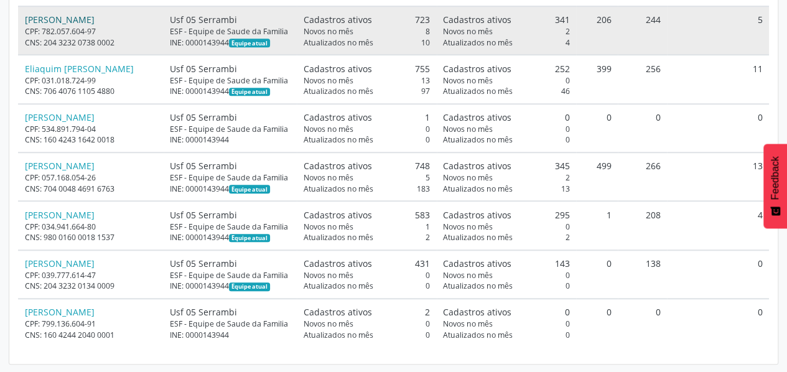 The image size is (787, 372). What do you see at coordinates (506, 91) in the screenshot?
I see `div: 46` at bounding box center [506, 91].